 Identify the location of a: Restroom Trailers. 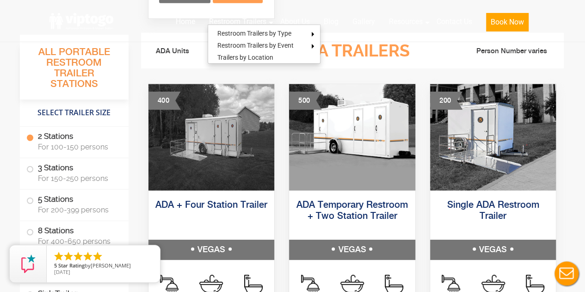
(238, 22).